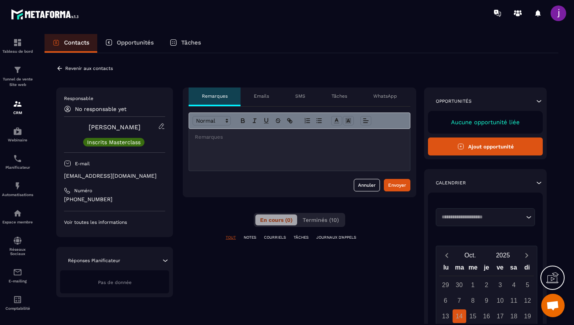 The width and height of the screenshot is (574, 325). What do you see at coordinates (300, 96) in the screenshot?
I see `p: SMS` at bounding box center [300, 96].